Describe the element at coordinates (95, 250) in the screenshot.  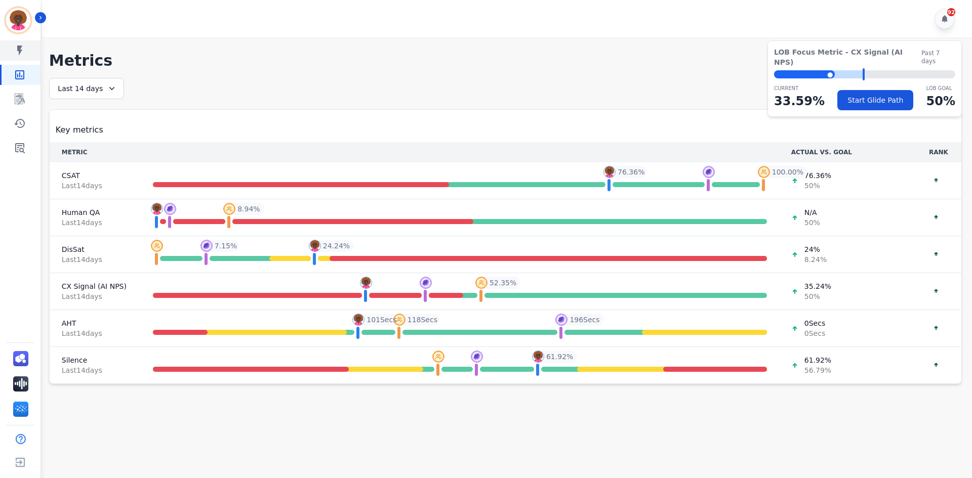
I see `span: DisSat` at that location.